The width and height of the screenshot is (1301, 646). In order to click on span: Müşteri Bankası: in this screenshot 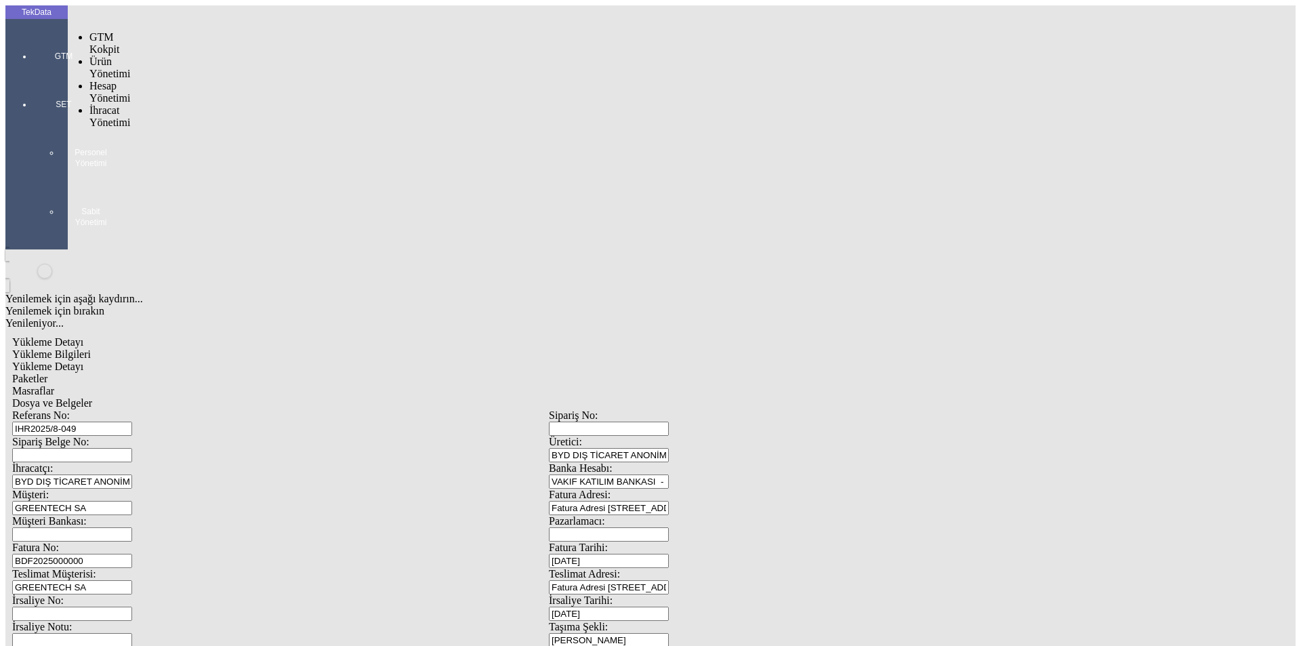, I will do `click(49, 520)`.